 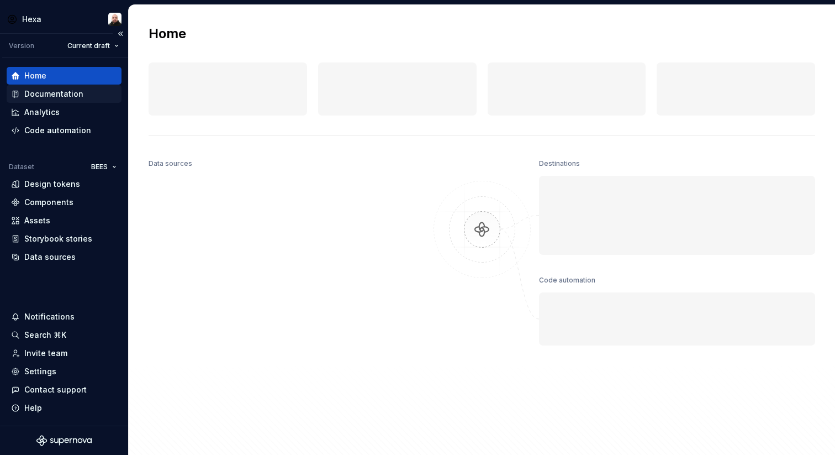 What do you see at coordinates (64, 257) in the screenshot?
I see `a: Data sources` at bounding box center [64, 257].